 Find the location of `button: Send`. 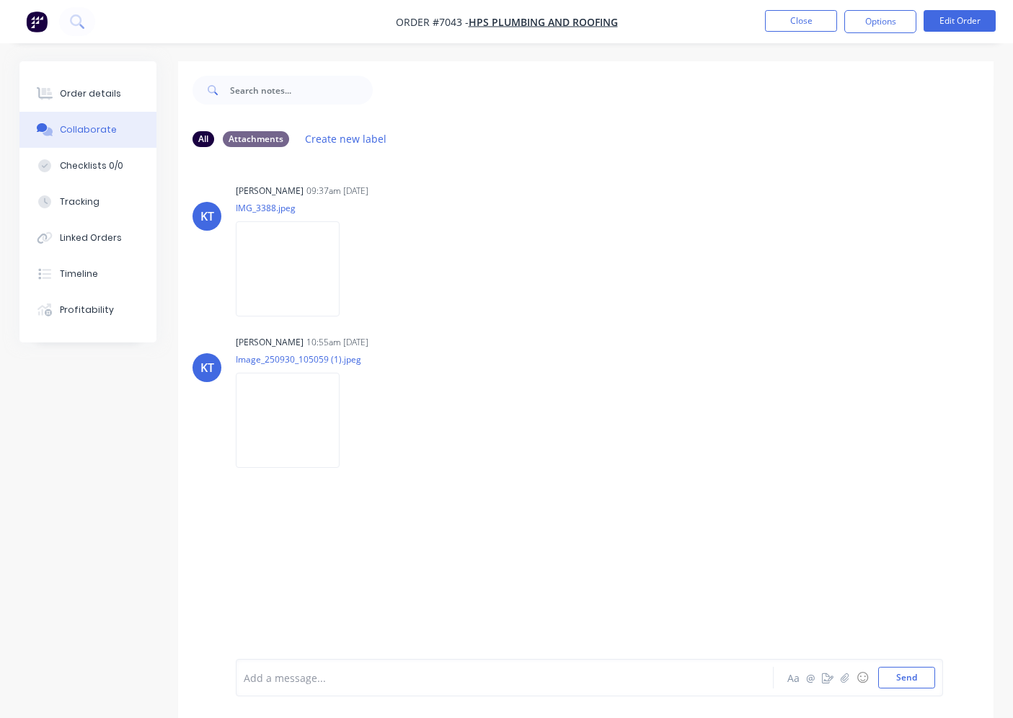

button: Send is located at coordinates (906, 678).